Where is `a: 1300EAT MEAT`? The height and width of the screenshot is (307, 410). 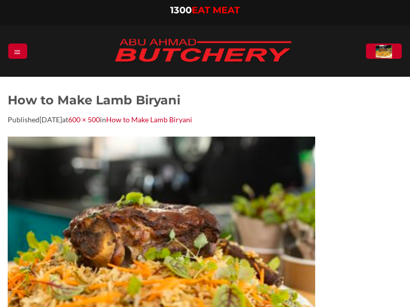
a: 1300EAT MEAT is located at coordinates (205, 10).